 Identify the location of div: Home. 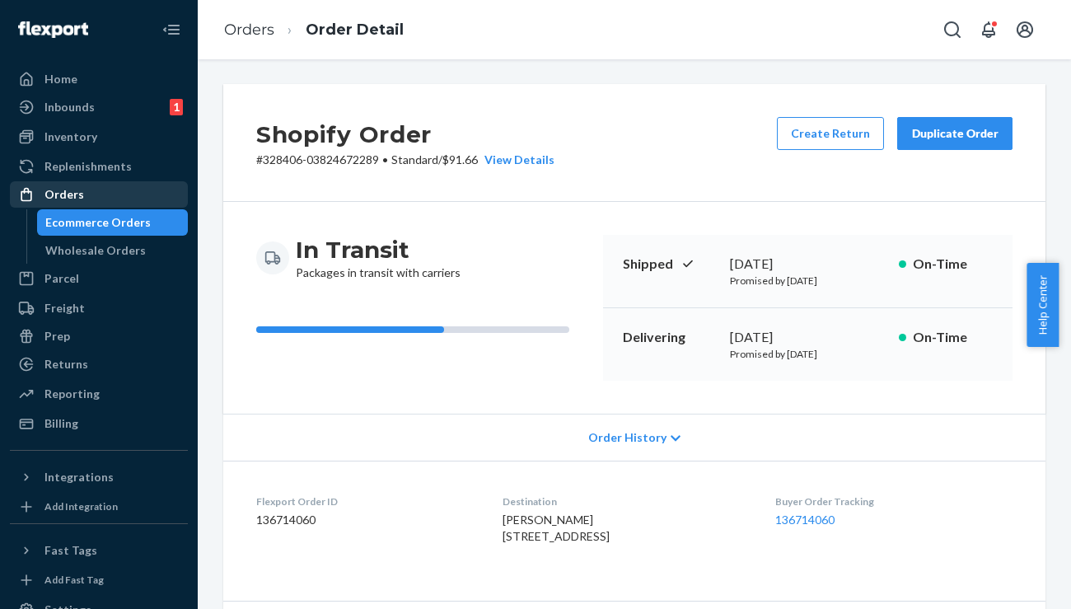
(61, 79).